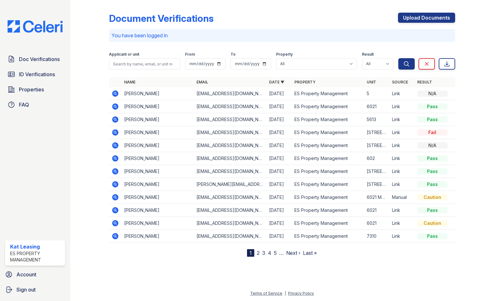  Describe the element at coordinates (277, 82) in the screenshot. I see `a: Date ▼` at that location.